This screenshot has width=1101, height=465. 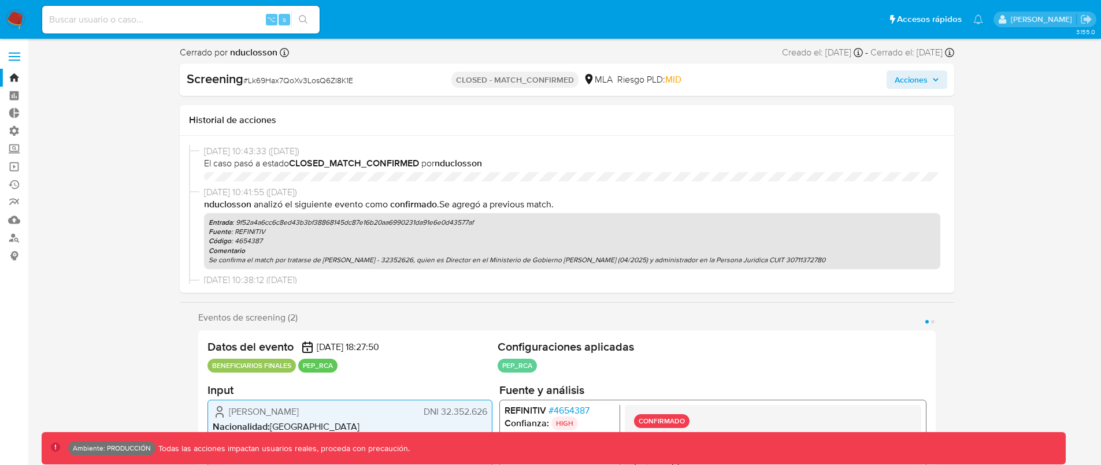 What do you see at coordinates (220, 232) in the screenshot?
I see `b: Fuente` at bounding box center [220, 232].